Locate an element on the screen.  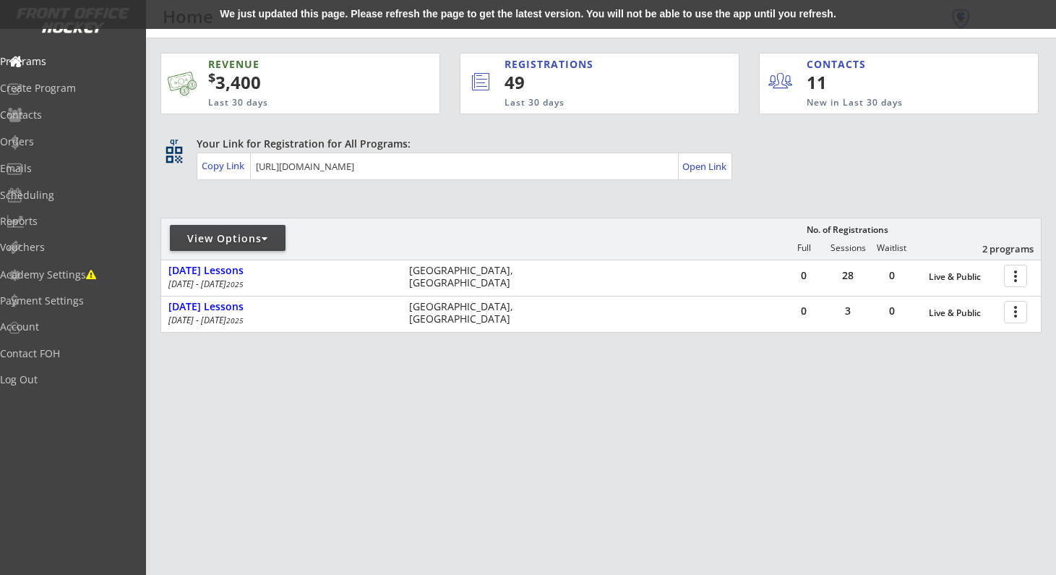
div: Sessions is located at coordinates (848, 248).